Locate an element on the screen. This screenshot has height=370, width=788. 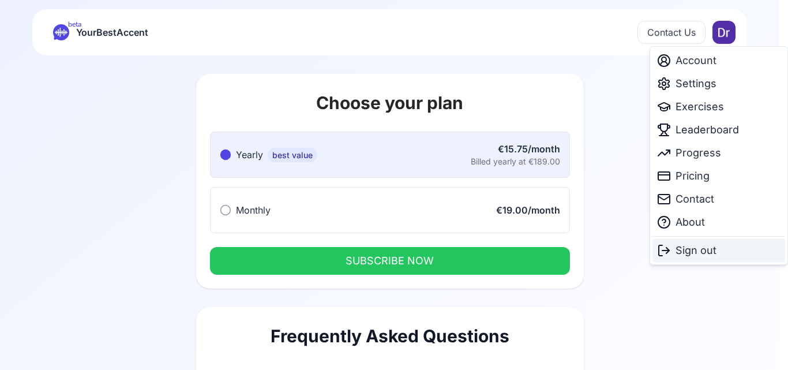
span: Contact is located at coordinates (694, 199).